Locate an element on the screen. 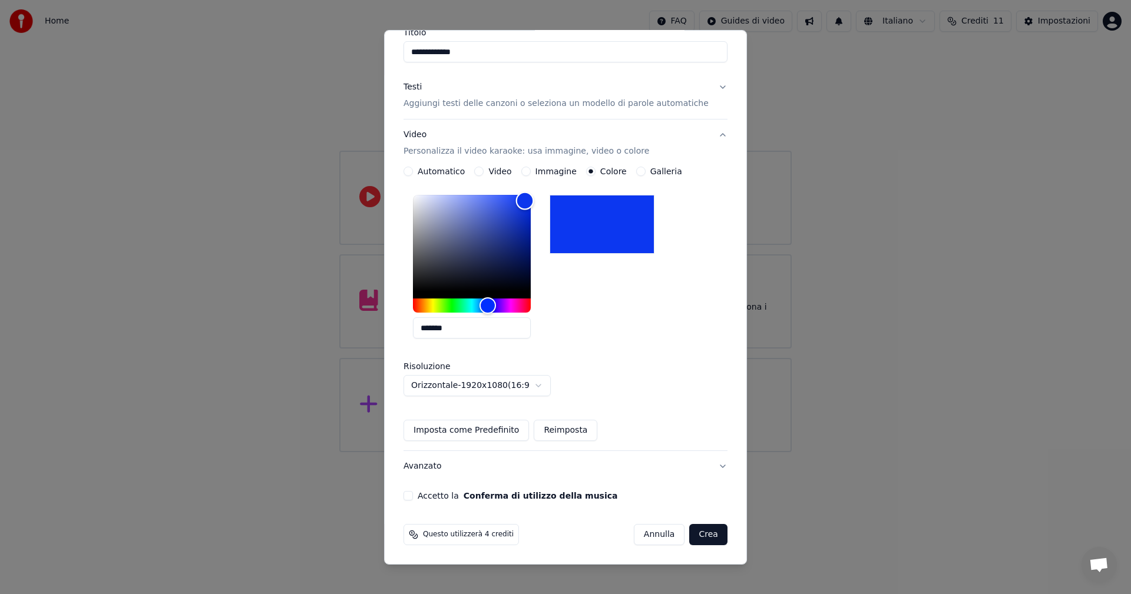  label: Colore is located at coordinates (613, 171).